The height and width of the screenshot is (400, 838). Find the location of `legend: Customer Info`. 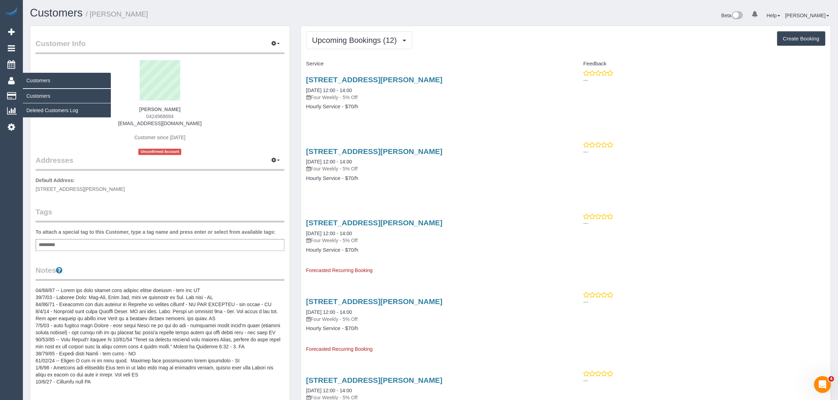

legend: Customer Info is located at coordinates (160, 46).